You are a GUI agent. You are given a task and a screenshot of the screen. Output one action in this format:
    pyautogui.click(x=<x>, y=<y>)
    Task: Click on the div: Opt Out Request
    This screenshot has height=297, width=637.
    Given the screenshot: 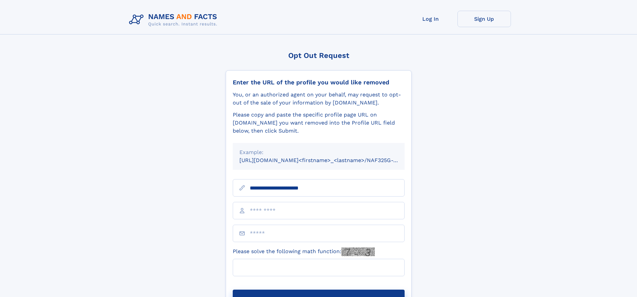 What is the action you would take?
    pyautogui.click(x=319, y=55)
    